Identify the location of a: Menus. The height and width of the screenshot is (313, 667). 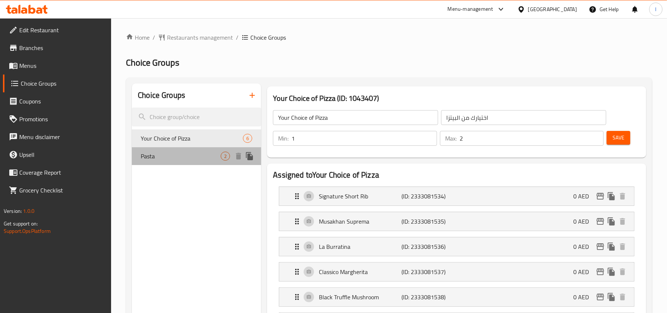
(57, 66).